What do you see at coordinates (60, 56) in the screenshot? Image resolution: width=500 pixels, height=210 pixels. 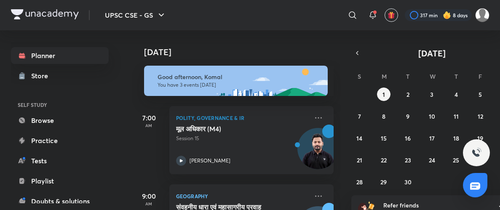 I see `a: Planner` at bounding box center [60, 56].